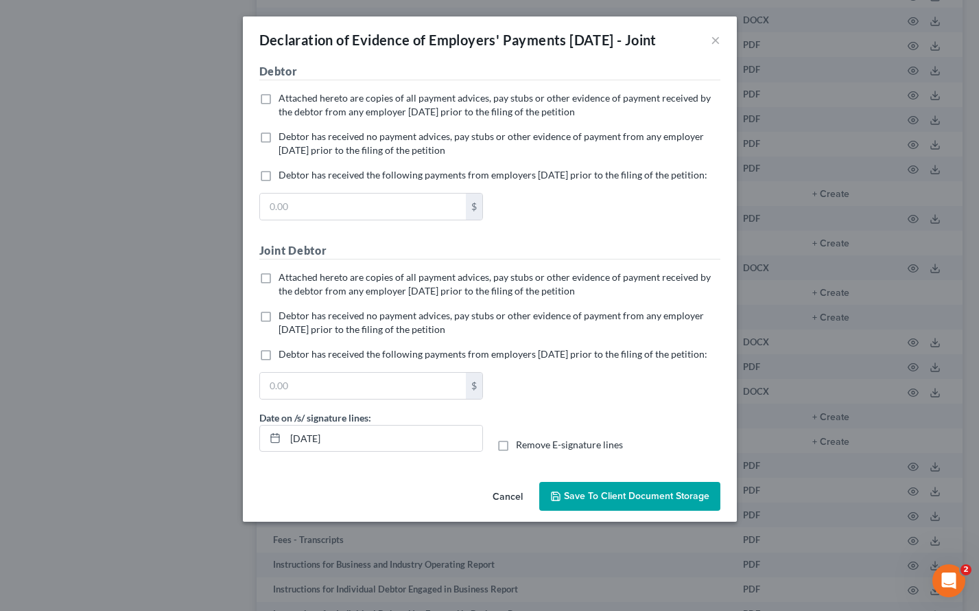 Image resolution: width=979 pixels, height=611 pixels. What do you see at coordinates (569, 444) in the screenshot?
I see `span: Remove E-signature lines` at bounding box center [569, 444].